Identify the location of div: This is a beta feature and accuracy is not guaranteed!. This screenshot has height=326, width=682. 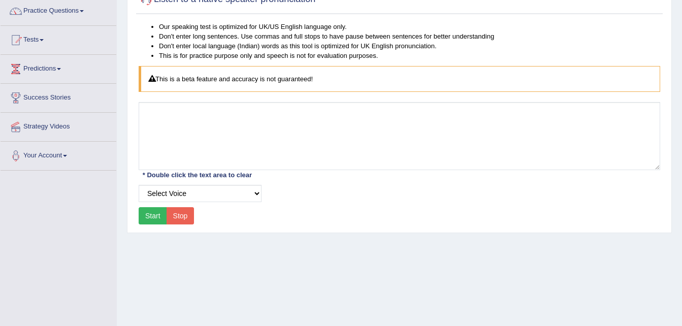
(399, 79).